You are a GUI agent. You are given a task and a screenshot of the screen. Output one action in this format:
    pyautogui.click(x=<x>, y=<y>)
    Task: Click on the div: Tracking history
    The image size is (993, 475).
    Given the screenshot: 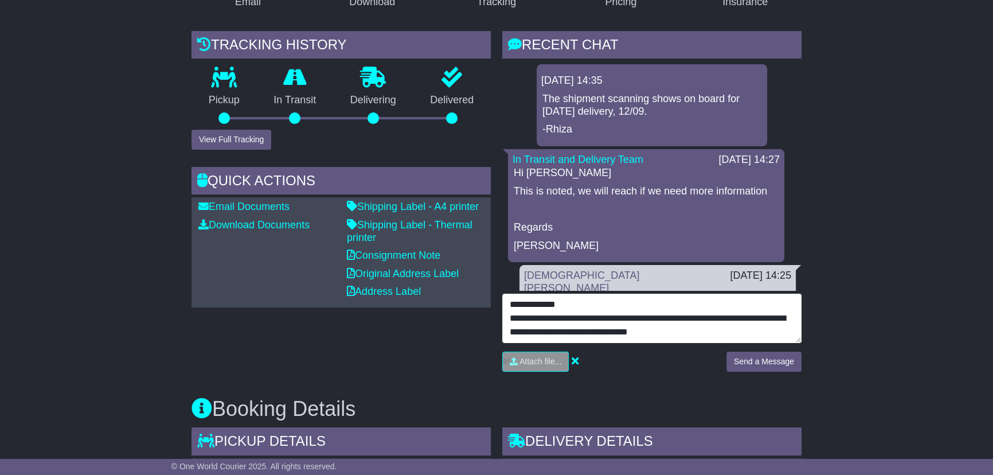 What is the action you would take?
    pyautogui.click(x=341, y=46)
    